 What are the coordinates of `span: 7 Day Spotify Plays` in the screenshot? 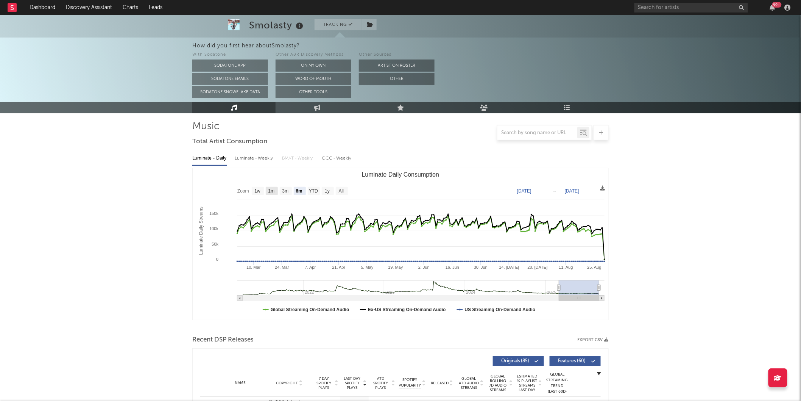 It's located at (324, 383).